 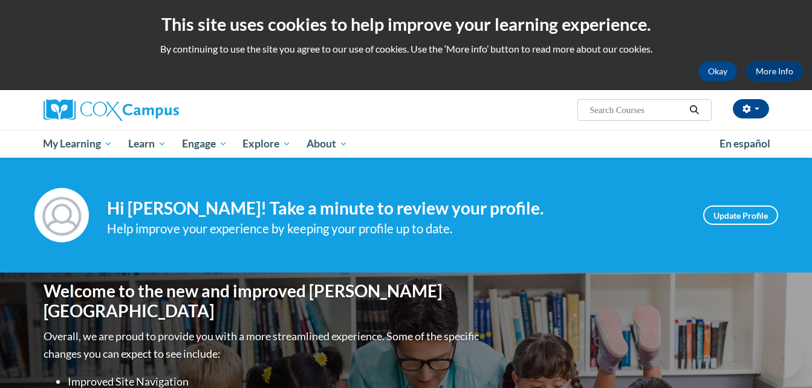 I want to click on div: Help improve your experience by keeping your profile up to date., so click(x=396, y=229).